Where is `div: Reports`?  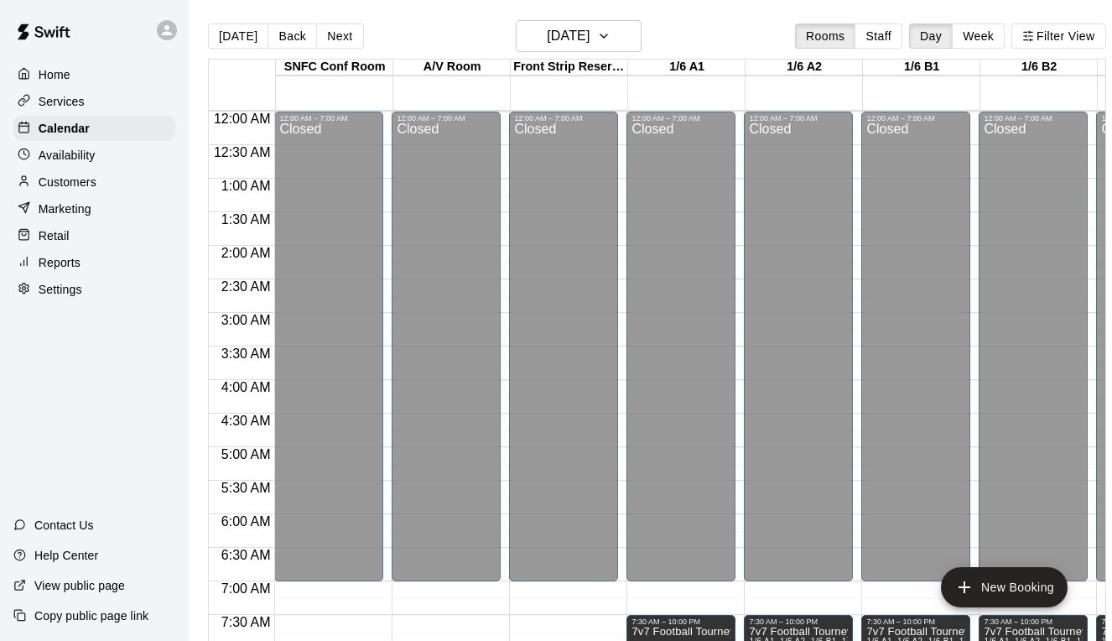 div: Reports is located at coordinates (94, 262).